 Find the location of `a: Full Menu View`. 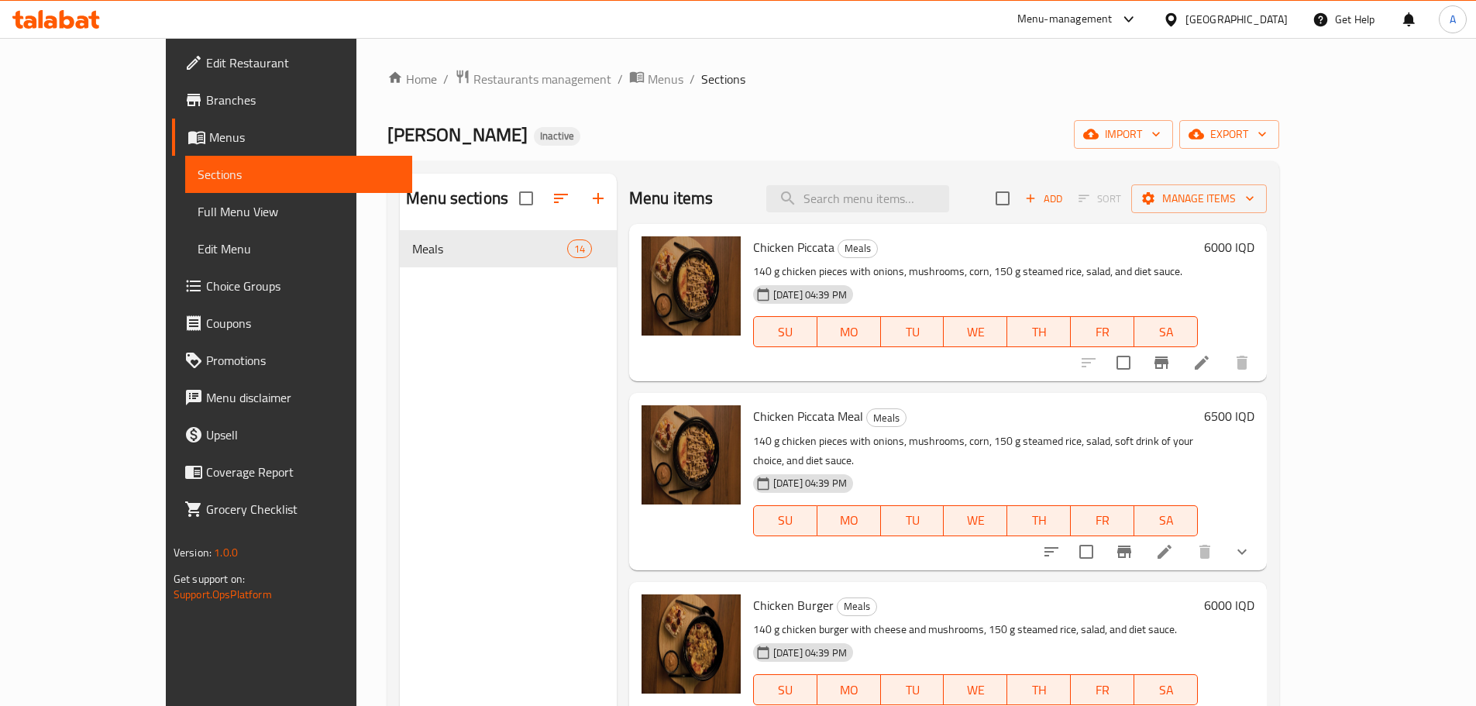

a: Full Menu View is located at coordinates (298, 211).